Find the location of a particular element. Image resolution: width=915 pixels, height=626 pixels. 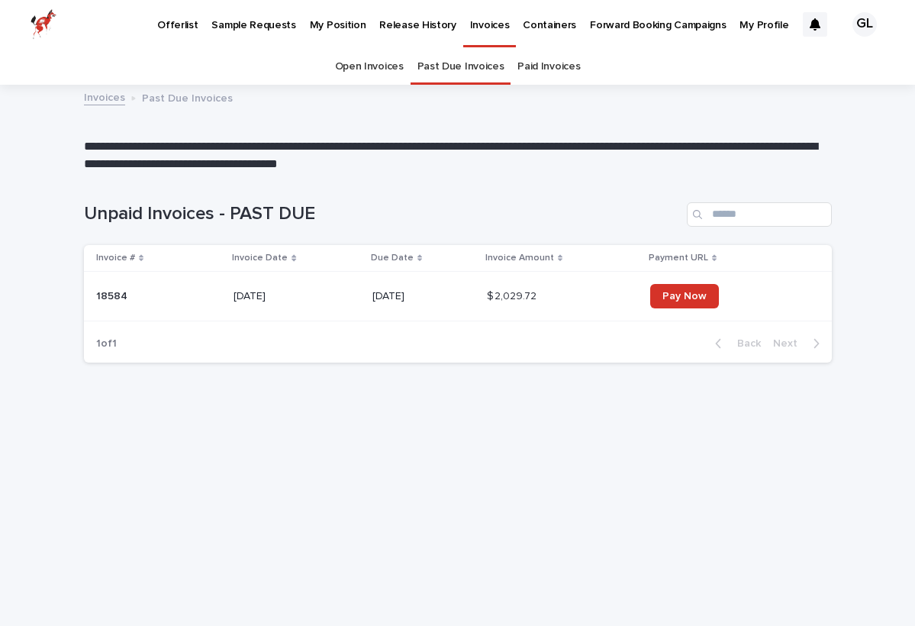

a: Open Invoices is located at coordinates (370, 66).